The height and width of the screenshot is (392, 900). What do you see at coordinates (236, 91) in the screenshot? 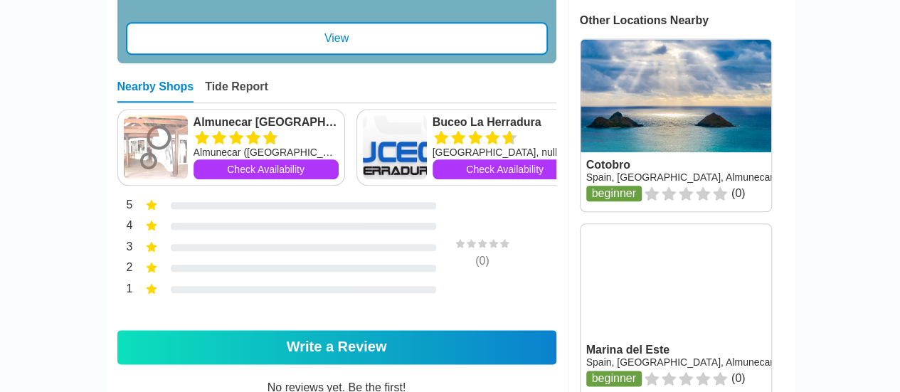
I see `div: Tide Report` at bounding box center [236, 91].